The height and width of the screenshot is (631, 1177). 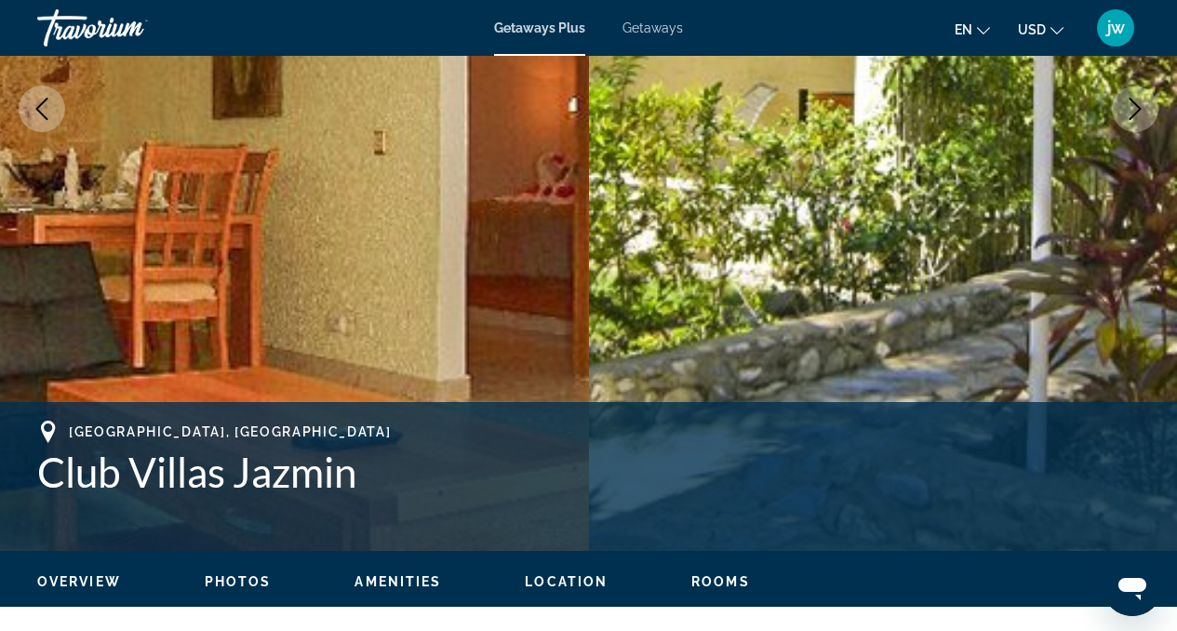 What do you see at coordinates (963, 30) in the screenshot?
I see `span: en` at bounding box center [963, 30].